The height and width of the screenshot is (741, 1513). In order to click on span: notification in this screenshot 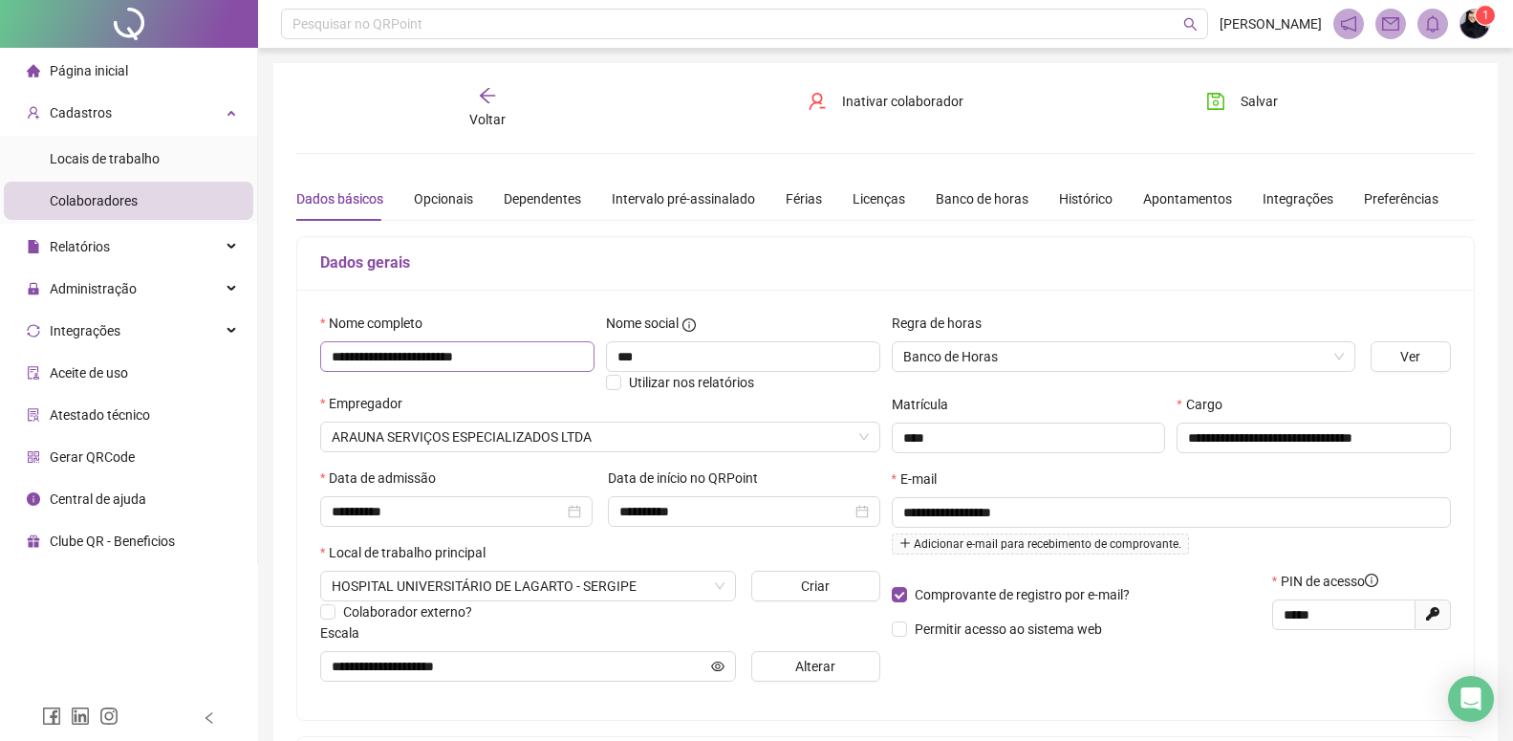, I will do `click(1348, 24)`.